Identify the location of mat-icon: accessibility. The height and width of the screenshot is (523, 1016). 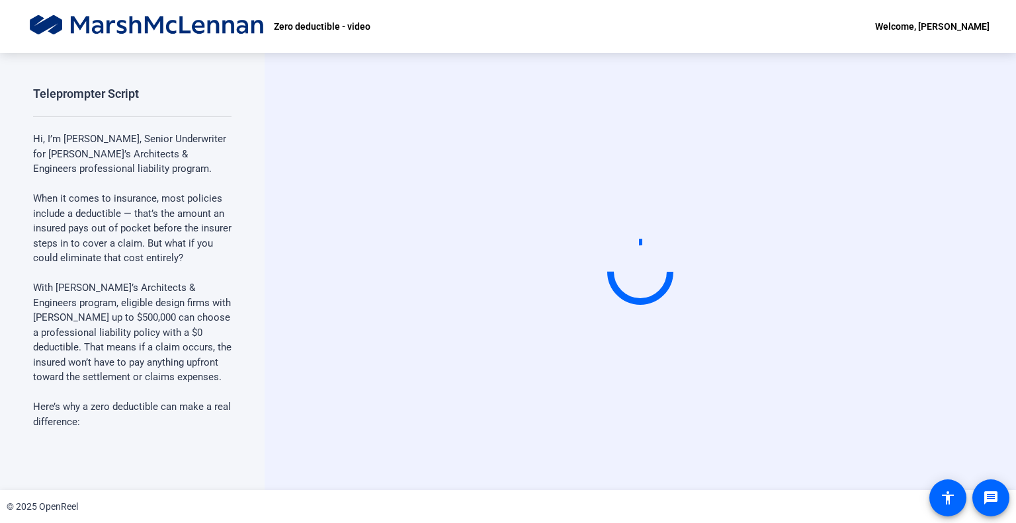
(948, 498).